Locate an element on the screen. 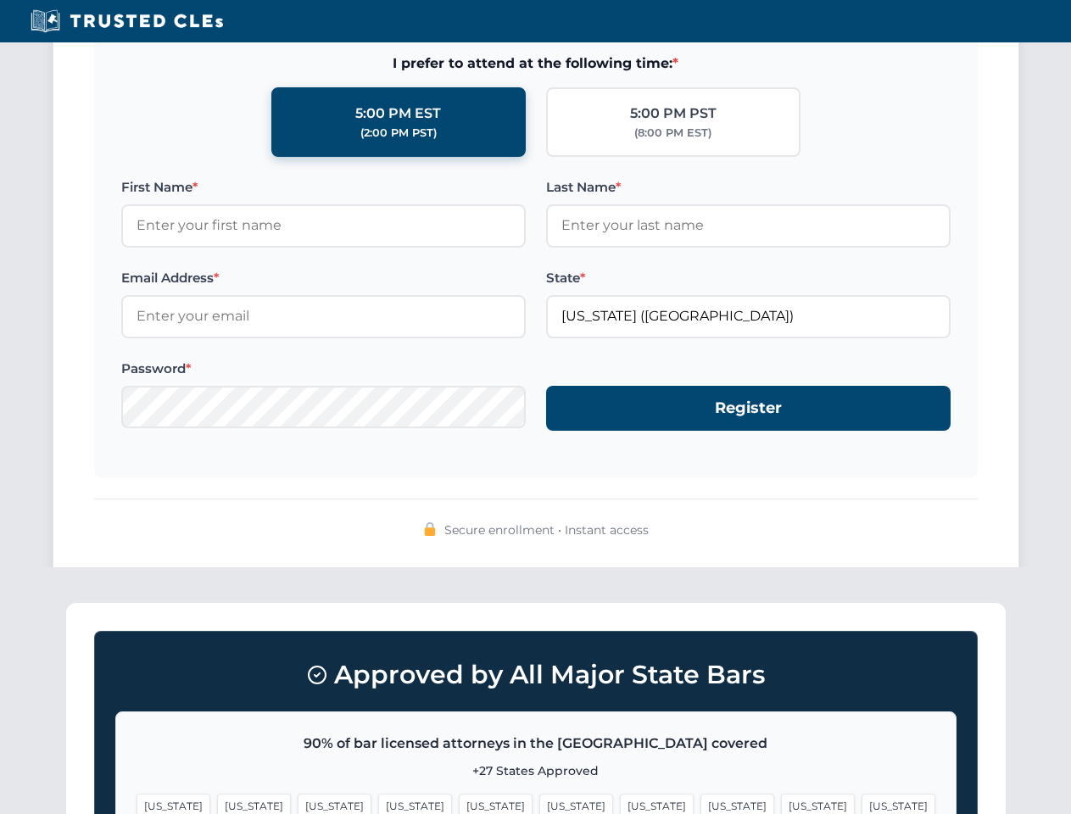 The width and height of the screenshot is (1071, 814). label: Last Name is located at coordinates (748, 187).